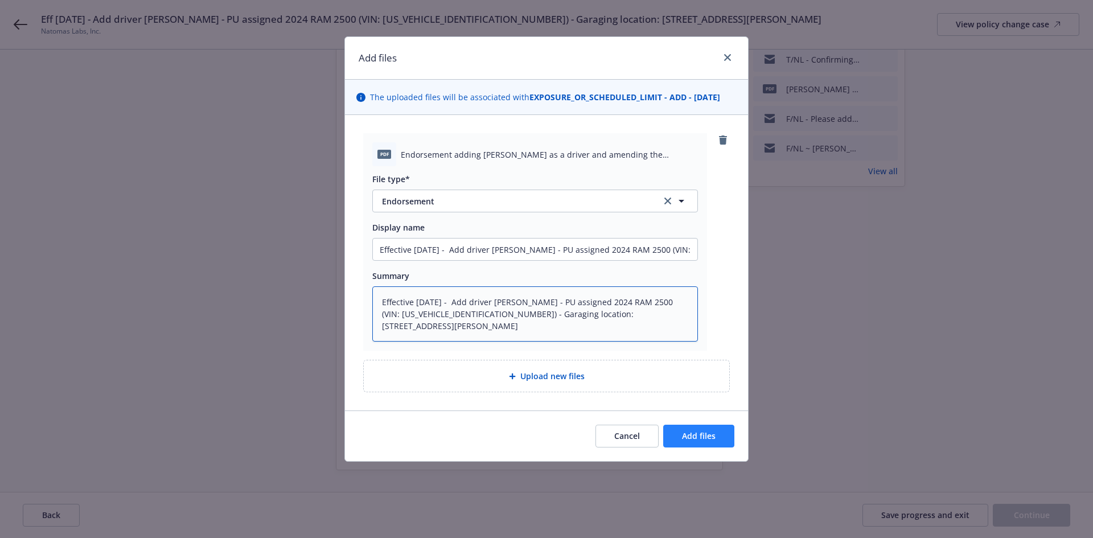  Describe the element at coordinates (668, 201) in the screenshot. I see `a: clear selection` at that location.